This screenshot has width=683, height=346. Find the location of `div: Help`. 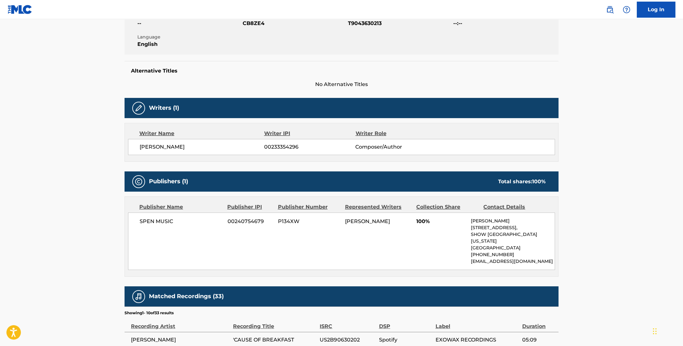

div: Help is located at coordinates (627, 10).